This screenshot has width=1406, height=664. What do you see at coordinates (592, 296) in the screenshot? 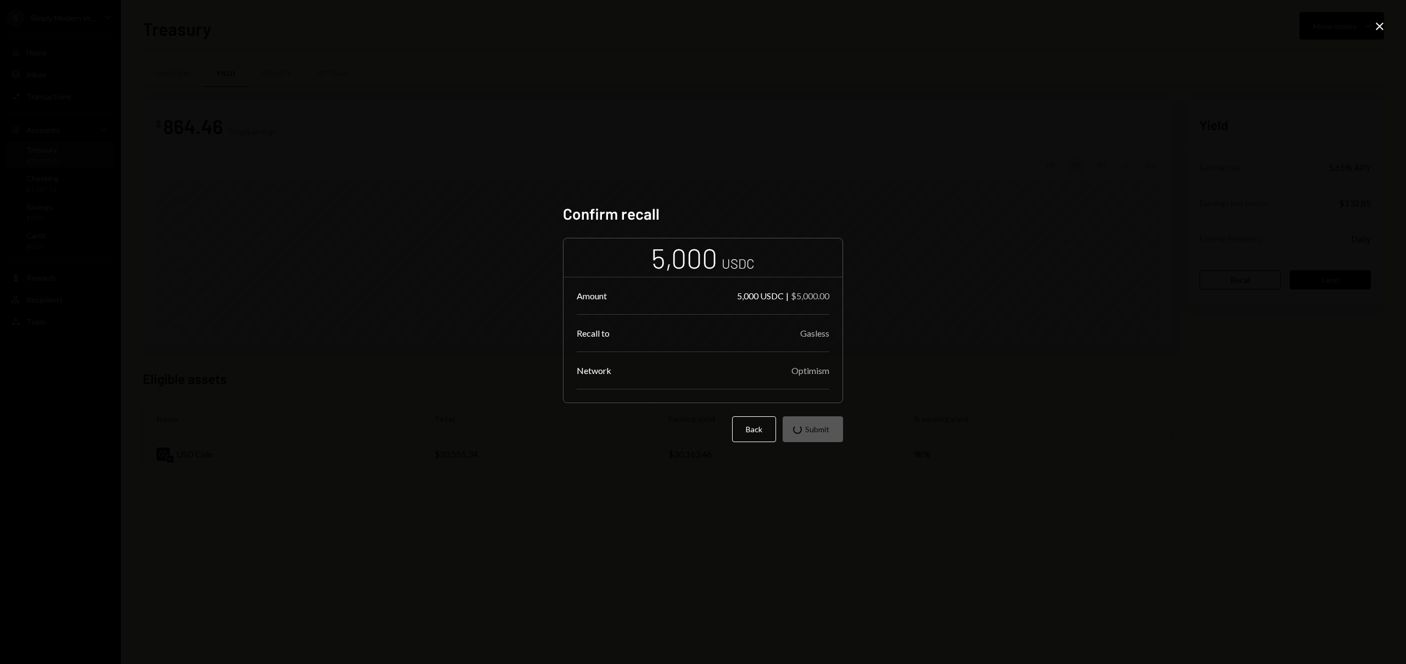
I see `div: Amount` at bounding box center [592, 296].